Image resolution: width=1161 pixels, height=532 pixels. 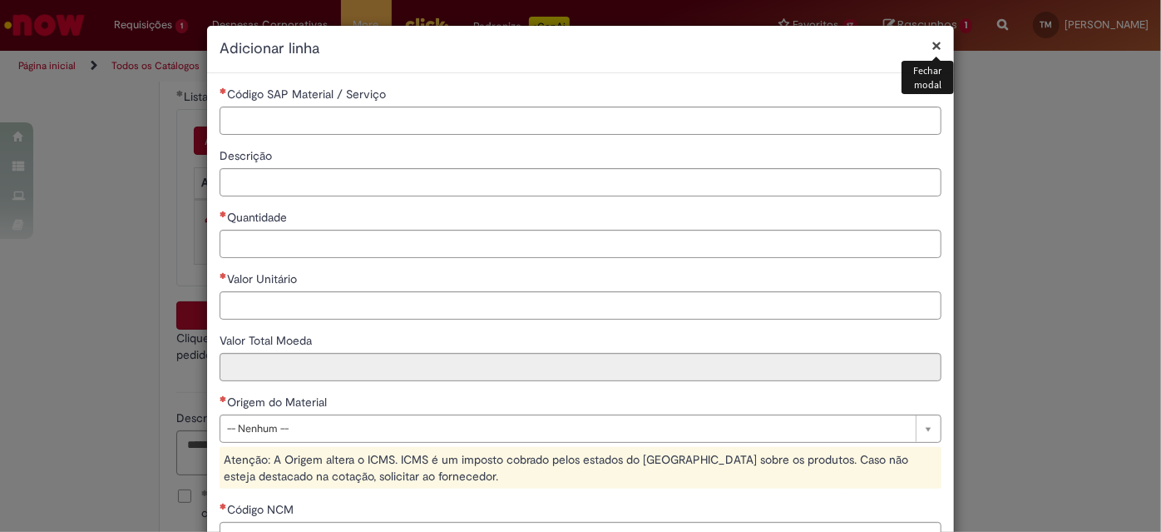 What do you see at coordinates (581, 121) in the screenshot?
I see `input: Código SAP Material / Serviço` at bounding box center [581, 121].